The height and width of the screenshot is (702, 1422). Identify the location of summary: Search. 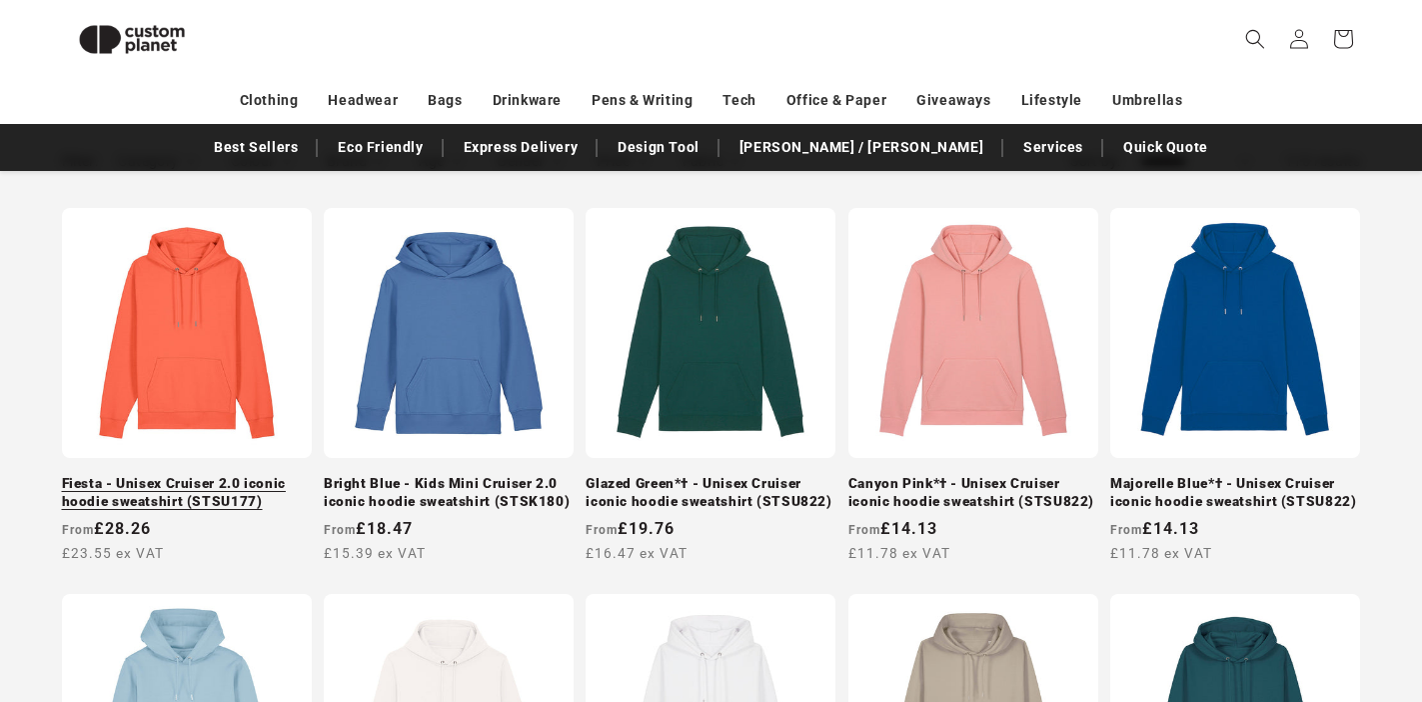
(1255, 39).